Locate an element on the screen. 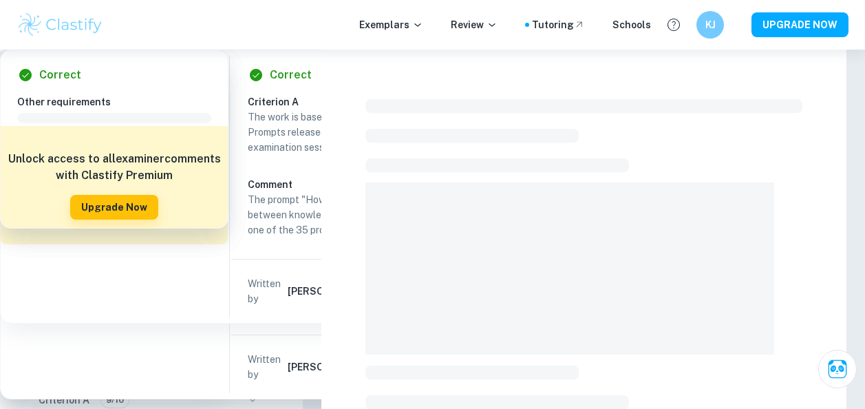 Image resolution: width=865 pixels, height=409 pixels. span: 9/10 is located at coordinates (115, 400).